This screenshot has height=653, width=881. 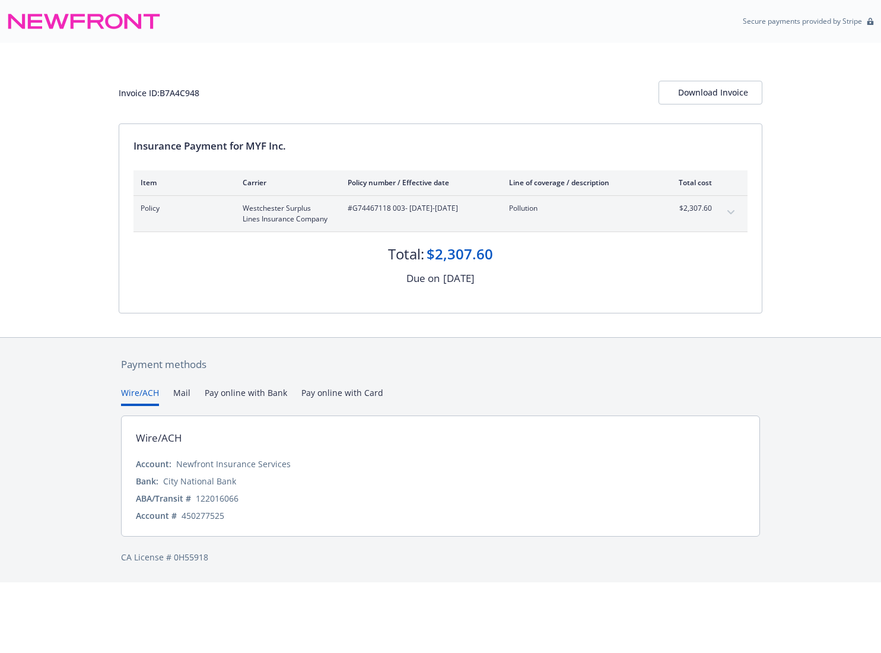 What do you see at coordinates (147, 481) in the screenshot?
I see `div: Bank:` at bounding box center [147, 481].